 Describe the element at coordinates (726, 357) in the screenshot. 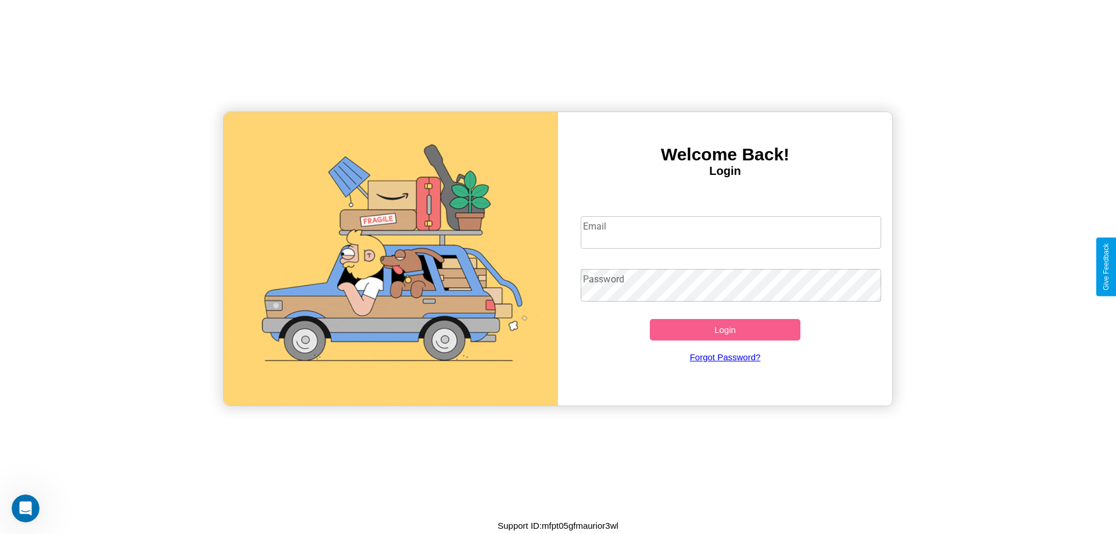

I see `a: Forgot Password?` at that location.